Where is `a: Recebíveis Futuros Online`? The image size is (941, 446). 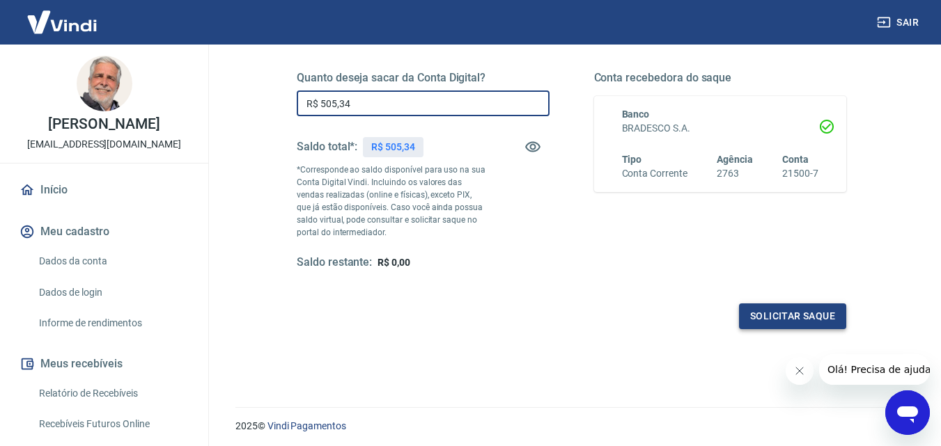
a: Recebíveis Futuros Online is located at coordinates (112, 424).